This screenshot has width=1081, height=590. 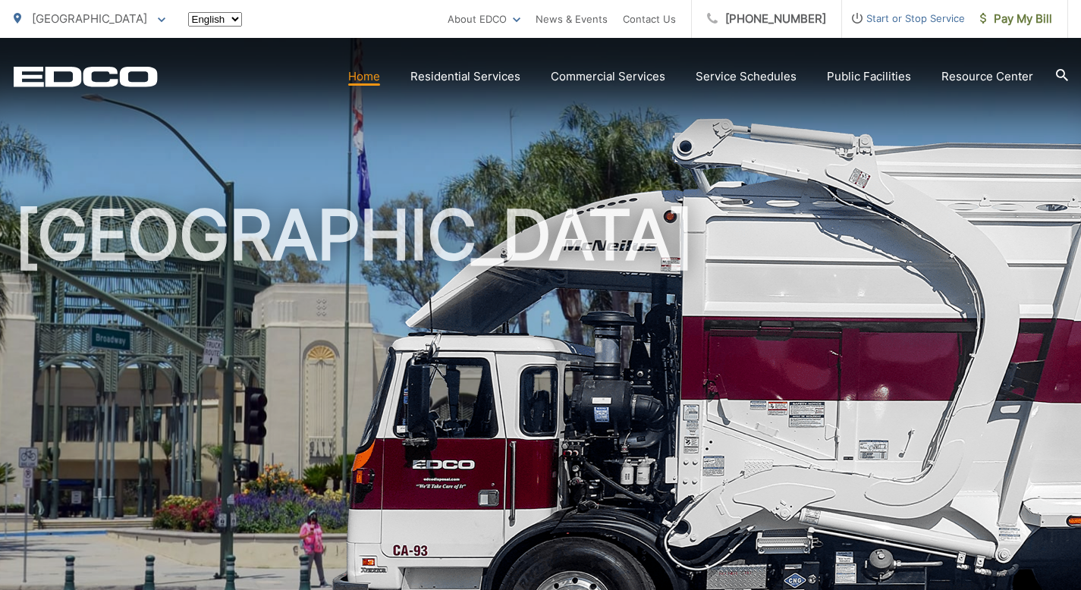 I want to click on a: Home, so click(x=364, y=77).